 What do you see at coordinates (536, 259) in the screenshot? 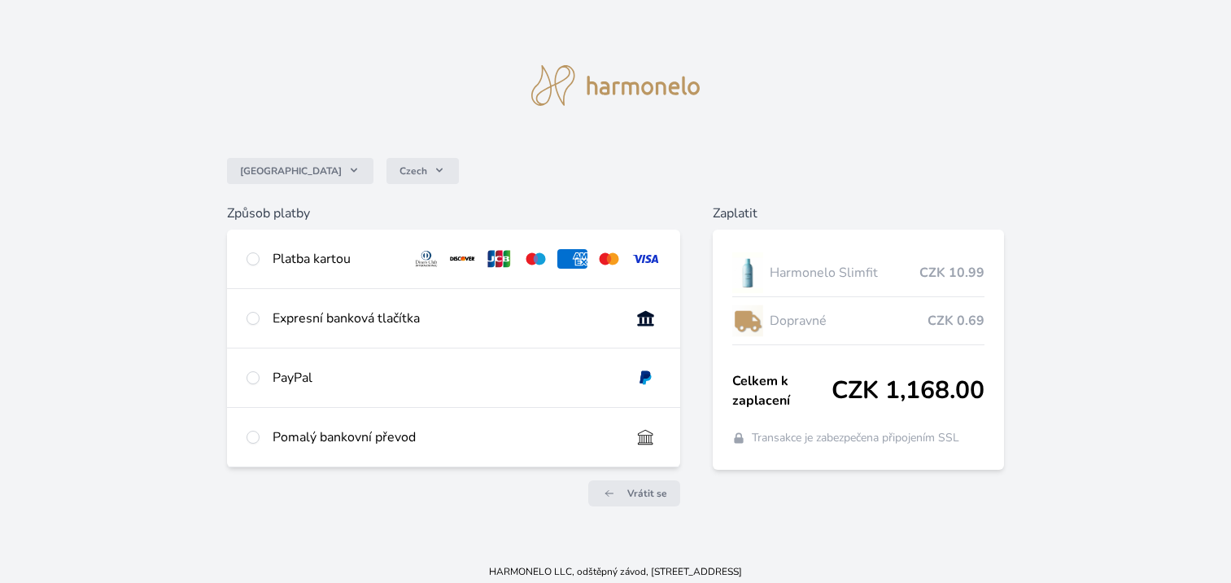
I see `img: maestro.svg` at bounding box center [536, 259].